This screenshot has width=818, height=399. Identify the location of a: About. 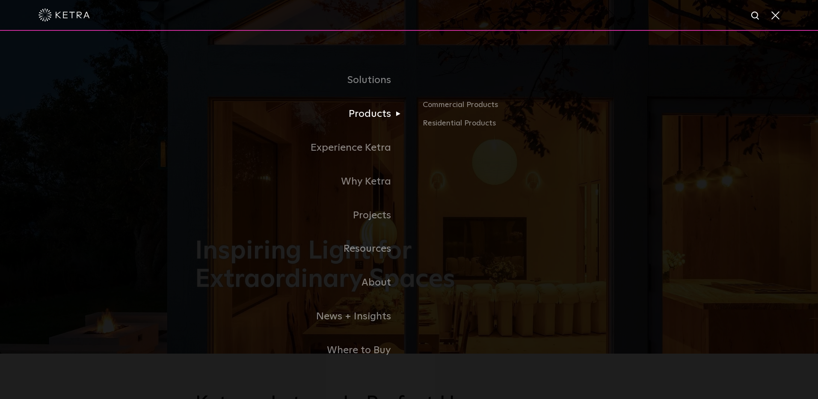
(302, 283).